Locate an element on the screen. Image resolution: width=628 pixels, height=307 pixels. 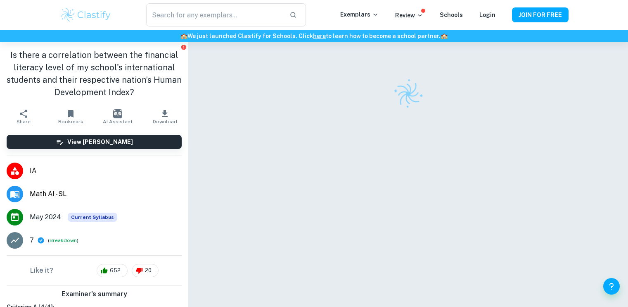
div: 20 is located at coordinates (145, 270).